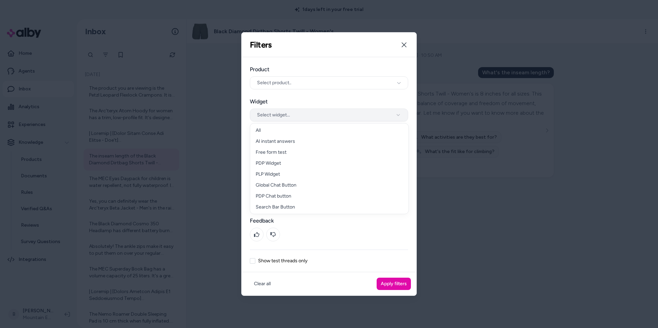  What do you see at coordinates (329, 102) in the screenshot?
I see `label: Widget` at bounding box center [329, 102].